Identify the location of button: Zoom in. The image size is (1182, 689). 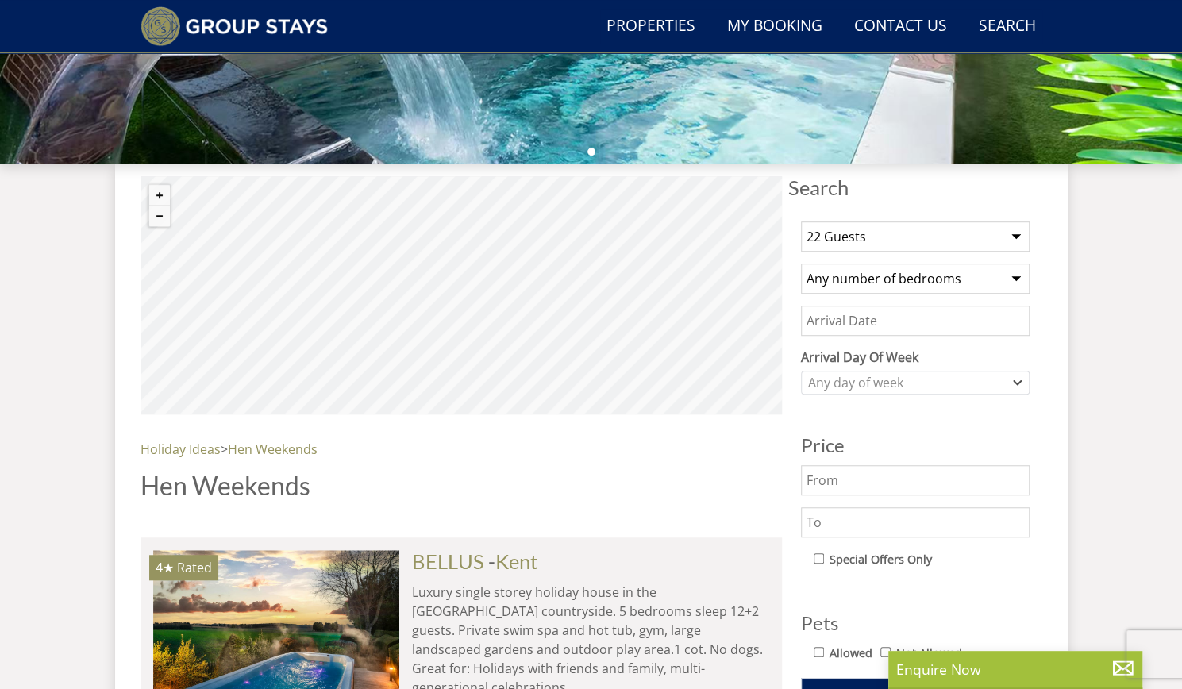
(159, 195).